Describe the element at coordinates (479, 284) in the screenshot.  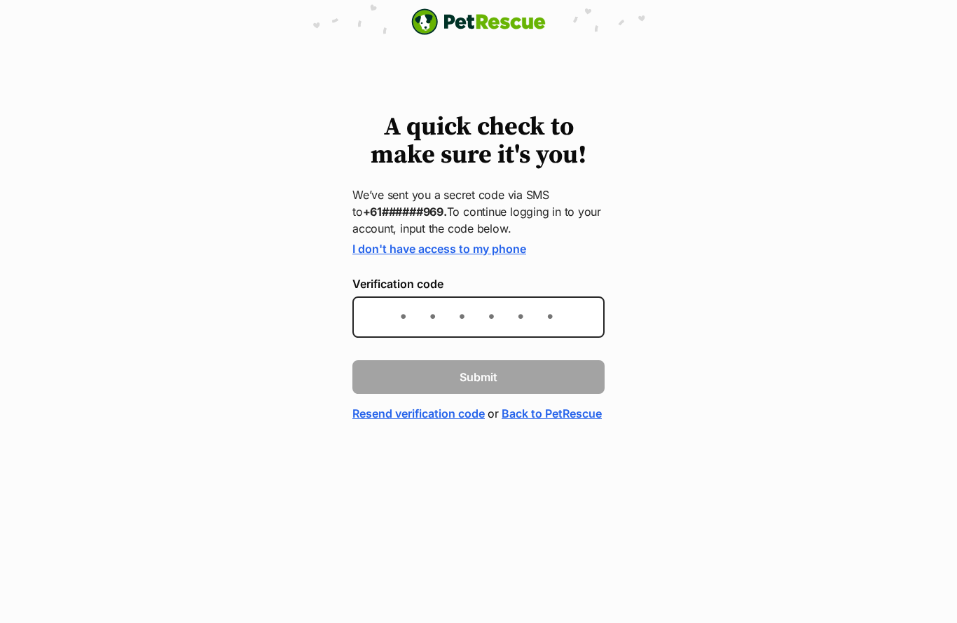
I see `label: Verification code` at that location.